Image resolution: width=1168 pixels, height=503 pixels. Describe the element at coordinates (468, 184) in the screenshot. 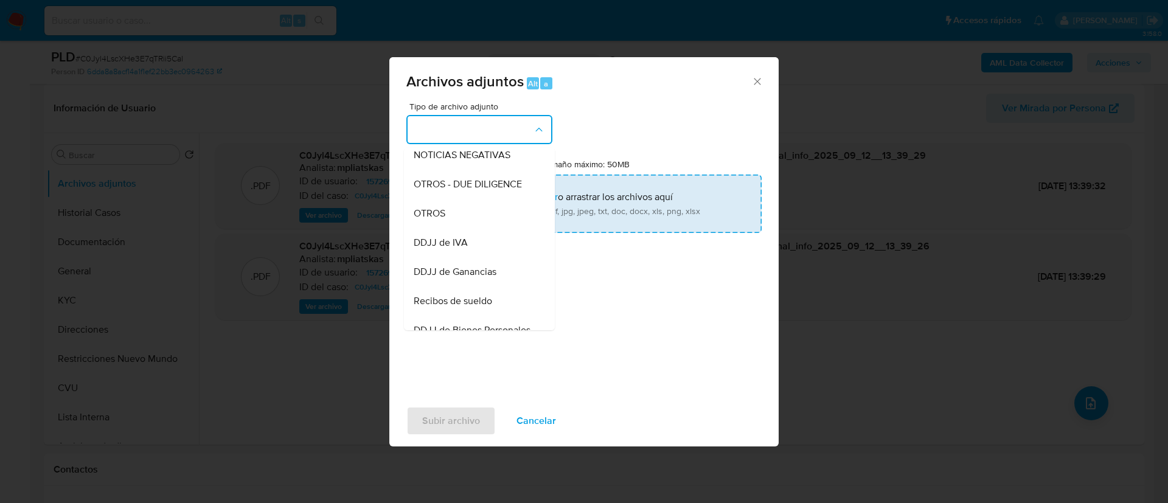

I see `span: OTROS - DUE DILIGENCE` at that location.